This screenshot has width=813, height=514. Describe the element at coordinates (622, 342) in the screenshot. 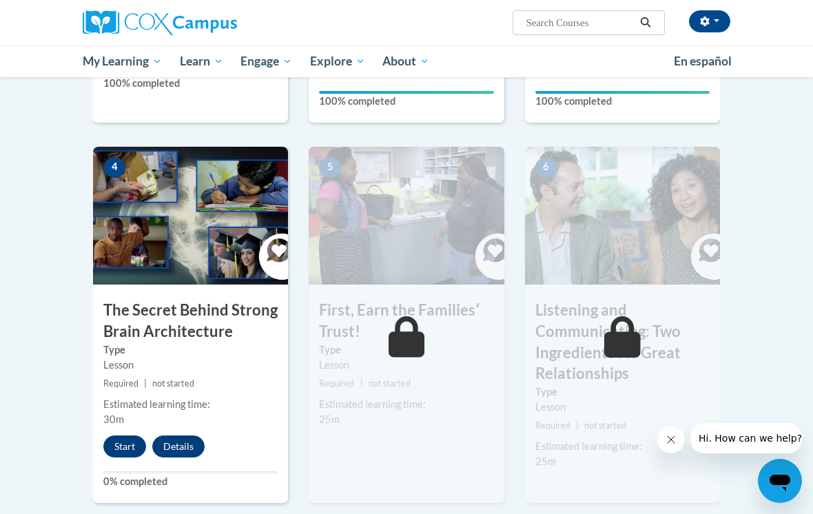

I see `h3: Listening and Communicating: Two Ingredients for Great Relationships` at that location.